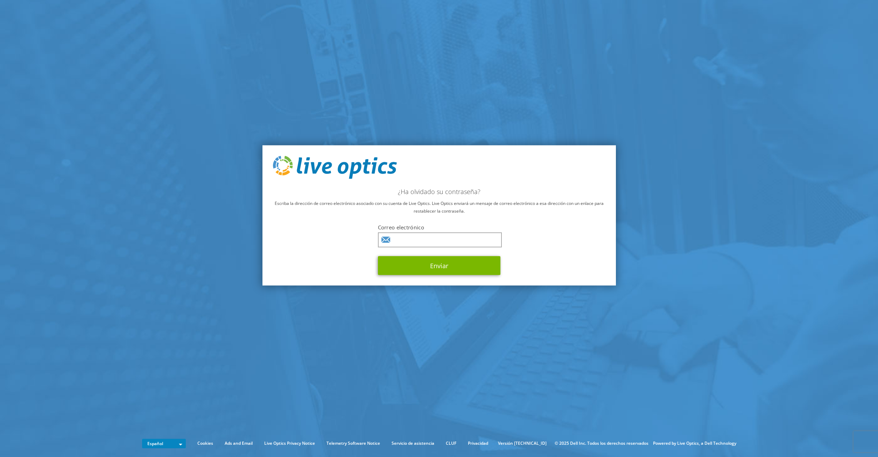  Describe the element at coordinates (694, 444) in the screenshot. I see `li: Powered by Live Optics, a Dell Technology` at that location.